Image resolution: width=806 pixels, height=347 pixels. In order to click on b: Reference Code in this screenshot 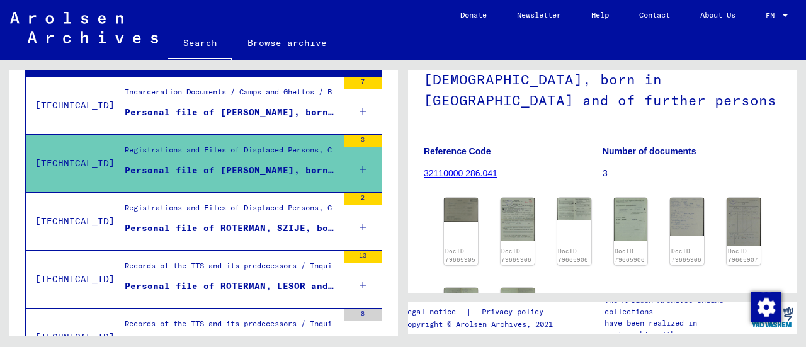, I will do `click(457, 151)`.